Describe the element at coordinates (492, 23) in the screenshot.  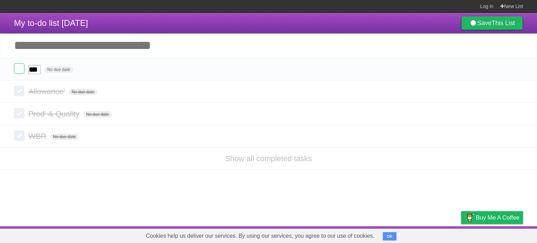
I see `a: SaveThis List` at that location.